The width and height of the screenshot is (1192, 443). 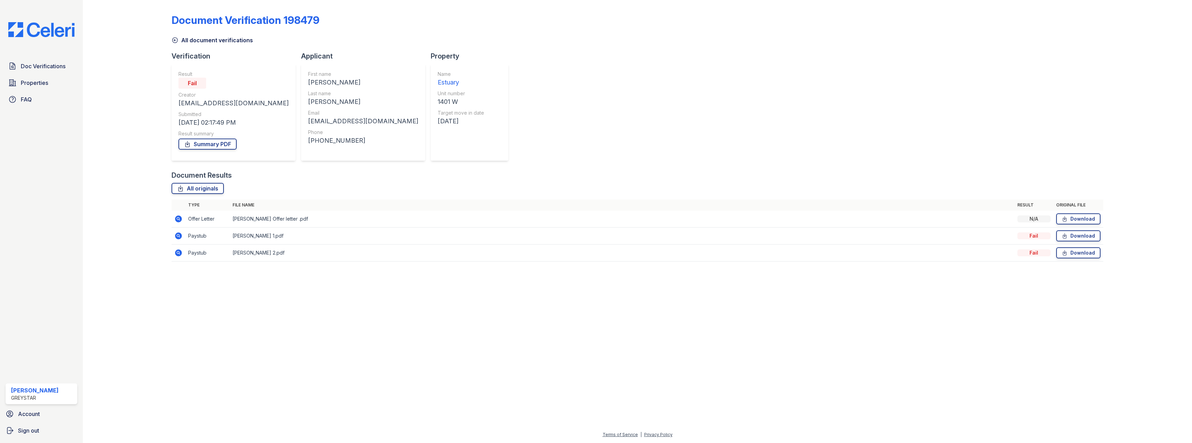 What do you see at coordinates (34, 83) in the screenshot?
I see `span: Properties` at bounding box center [34, 83].